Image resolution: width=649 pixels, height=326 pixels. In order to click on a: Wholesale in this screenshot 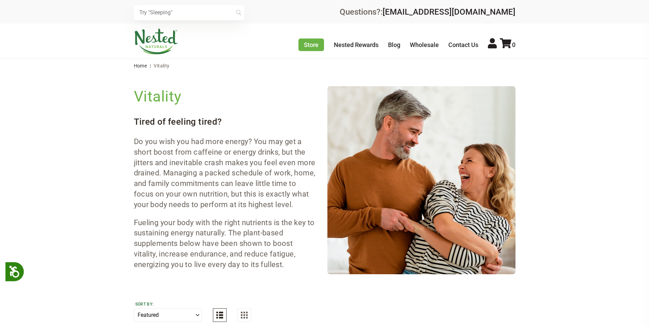, I will do `click(424, 45)`.